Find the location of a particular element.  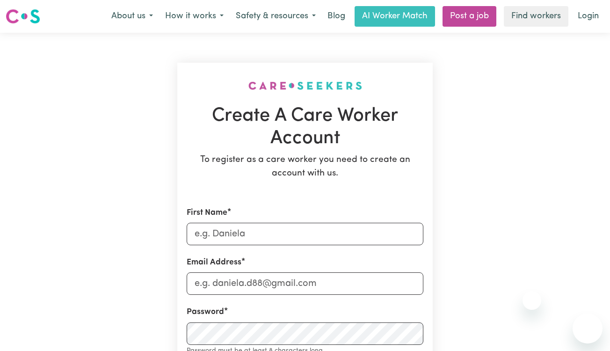

p: To register as a care worker you need to create an account with us. is located at coordinates (305, 167).